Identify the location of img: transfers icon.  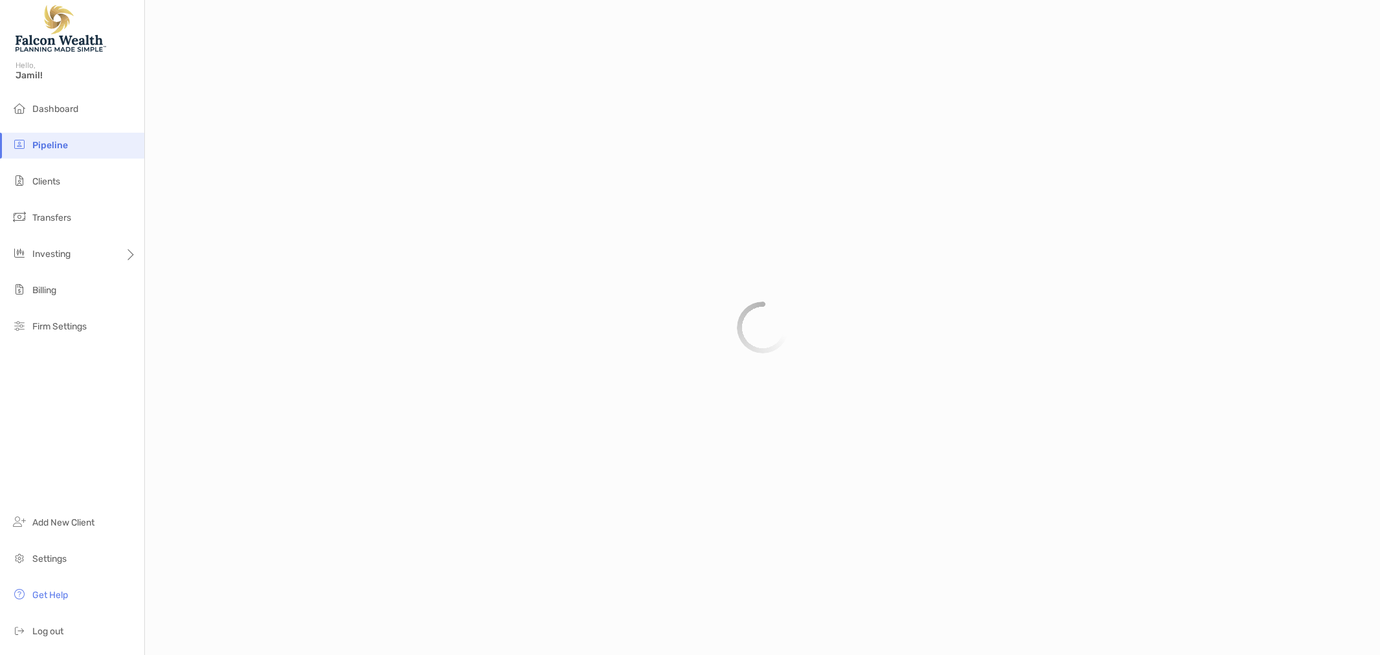
(19, 217).